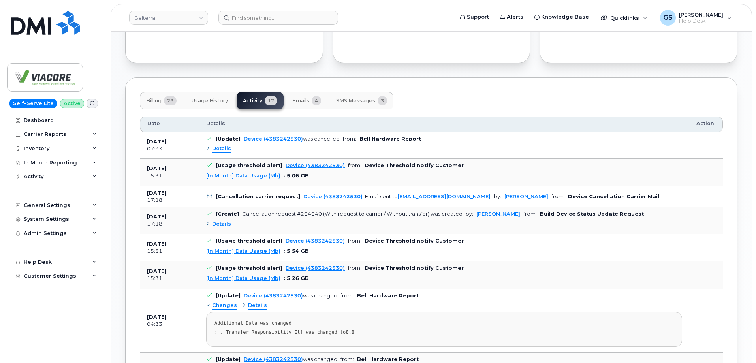 This screenshot has height=363, width=756. What do you see at coordinates (154, 124) in the screenshot?
I see `span: Date` at bounding box center [154, 124].